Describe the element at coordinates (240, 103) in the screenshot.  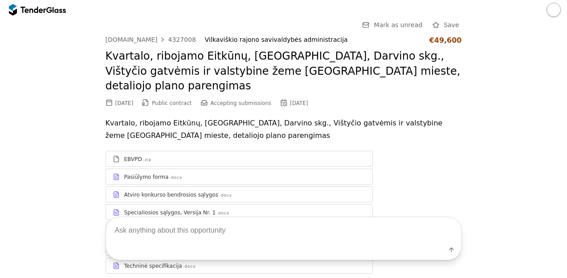
I see `span: Accepting submissions` at that location.